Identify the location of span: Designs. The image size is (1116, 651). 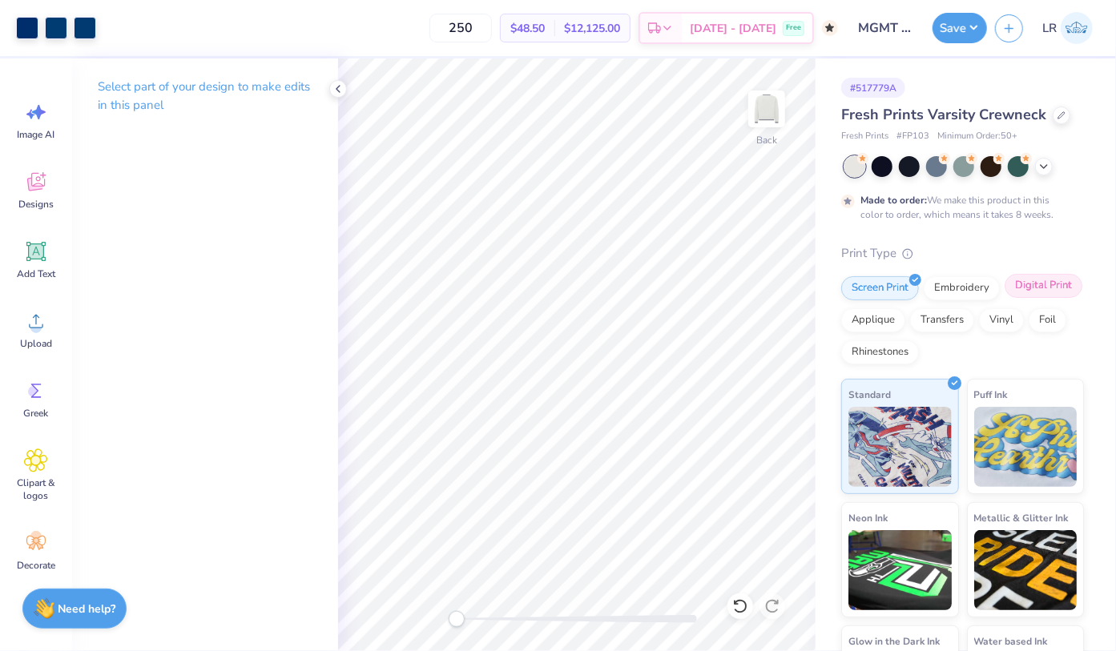
(36, 204).